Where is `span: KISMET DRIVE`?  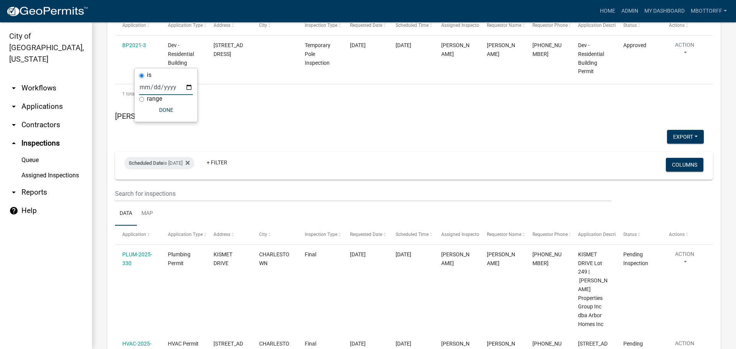 span: KISMET DRIVE is located at coordinates (223, 259).